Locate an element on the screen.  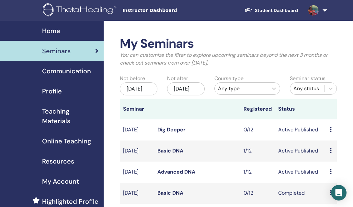
span: Teaching Materials is located at coordinates (70, 116).